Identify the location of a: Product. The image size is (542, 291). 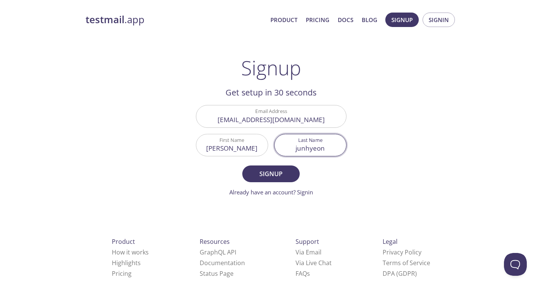
(284, 20).